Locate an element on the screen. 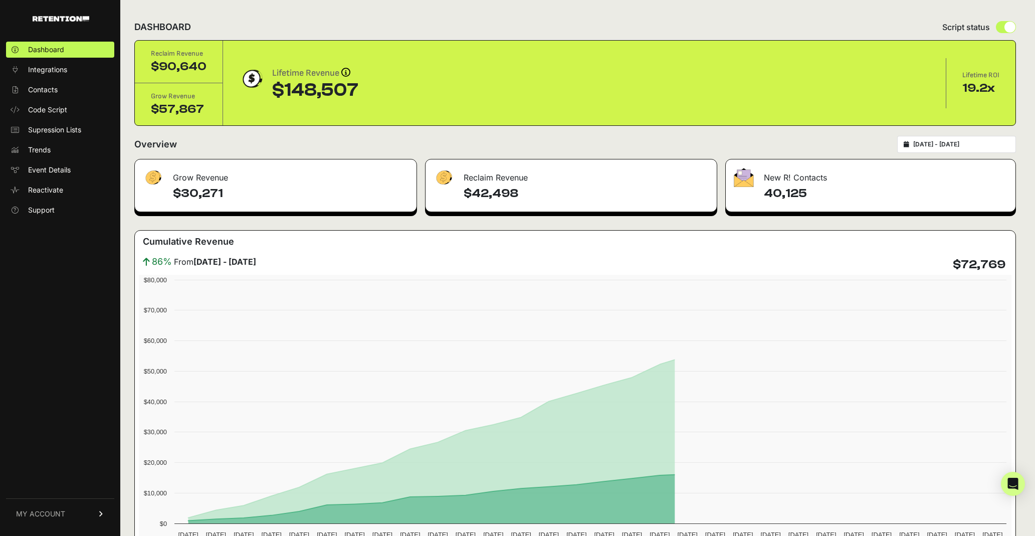  span: Integrations is located at coordinates (48, 70).